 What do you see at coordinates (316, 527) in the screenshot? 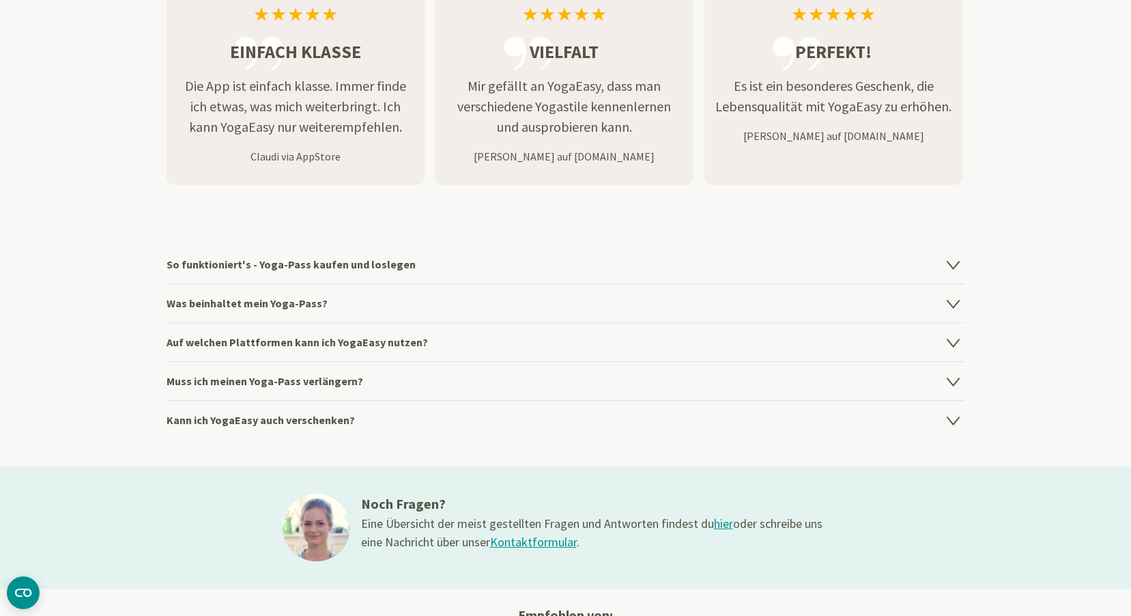
I see `img: ines@1x.jpg` at bounding box center [316, 527].